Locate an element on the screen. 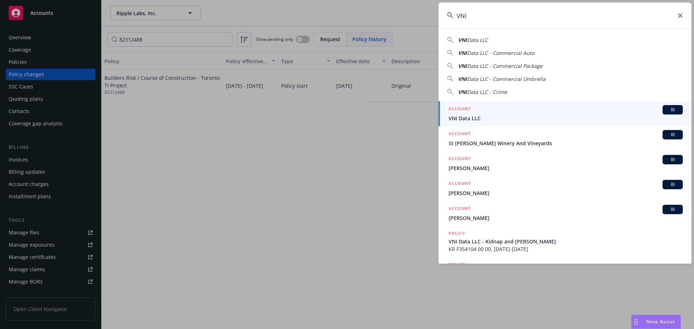  a: POLICY is located at coordinates (565, 272).